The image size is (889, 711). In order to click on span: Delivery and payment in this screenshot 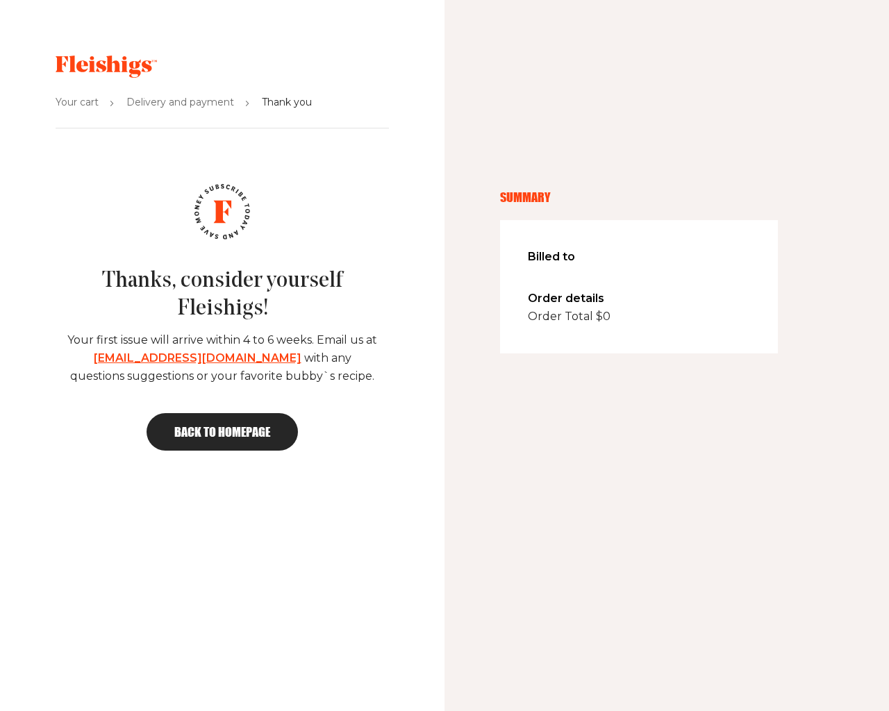, I will do `click(180, 103)`.